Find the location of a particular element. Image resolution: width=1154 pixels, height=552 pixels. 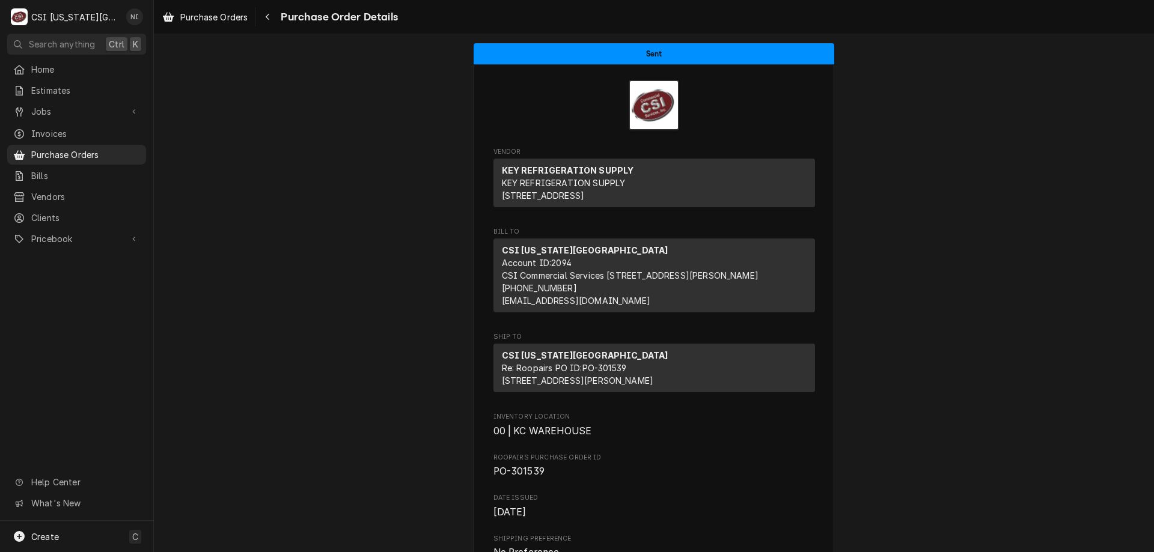

span: Create is located at coordinates (45, 537).